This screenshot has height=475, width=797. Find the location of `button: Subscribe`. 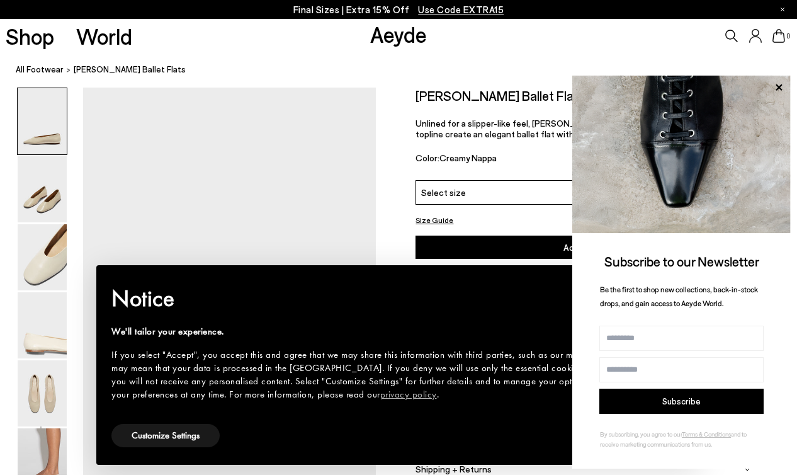

button: Subscribe is located at coordinates (681, 401).